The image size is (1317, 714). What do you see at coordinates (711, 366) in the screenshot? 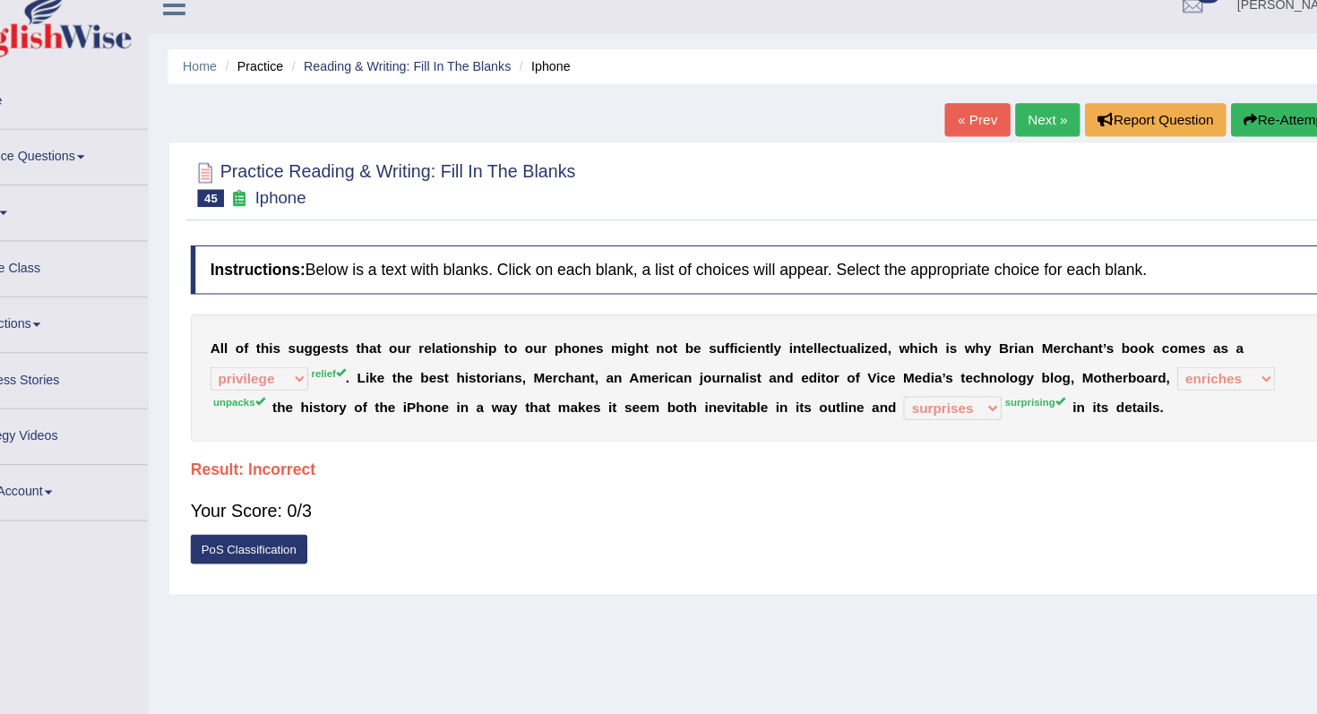
I see `b: j` at bounding box center [711, 366].